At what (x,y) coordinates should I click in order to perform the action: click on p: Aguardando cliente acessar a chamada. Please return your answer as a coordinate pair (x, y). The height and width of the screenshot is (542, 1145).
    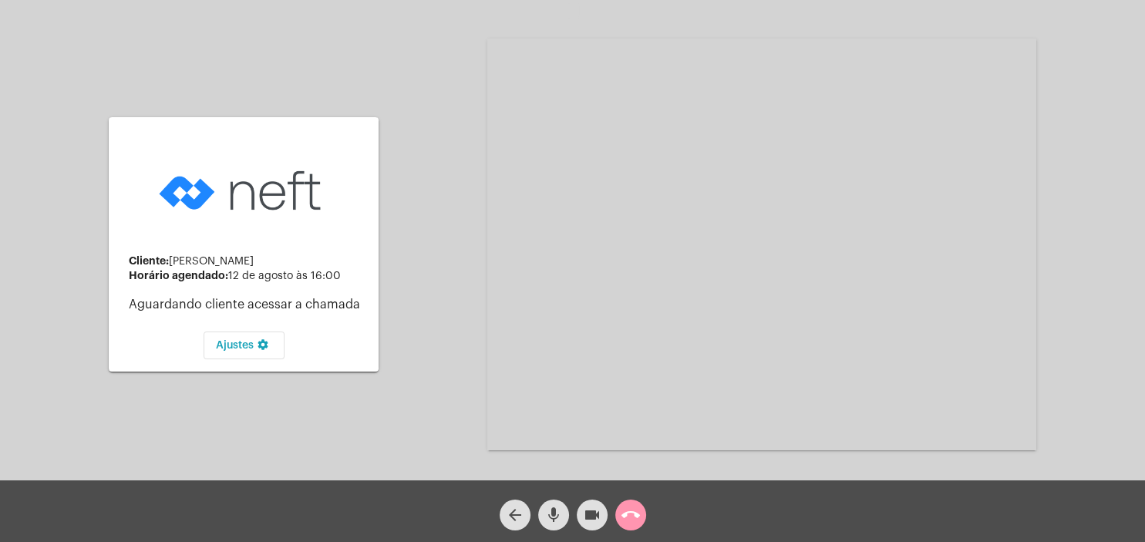
    Looking at the image, I should click on (247, 304).